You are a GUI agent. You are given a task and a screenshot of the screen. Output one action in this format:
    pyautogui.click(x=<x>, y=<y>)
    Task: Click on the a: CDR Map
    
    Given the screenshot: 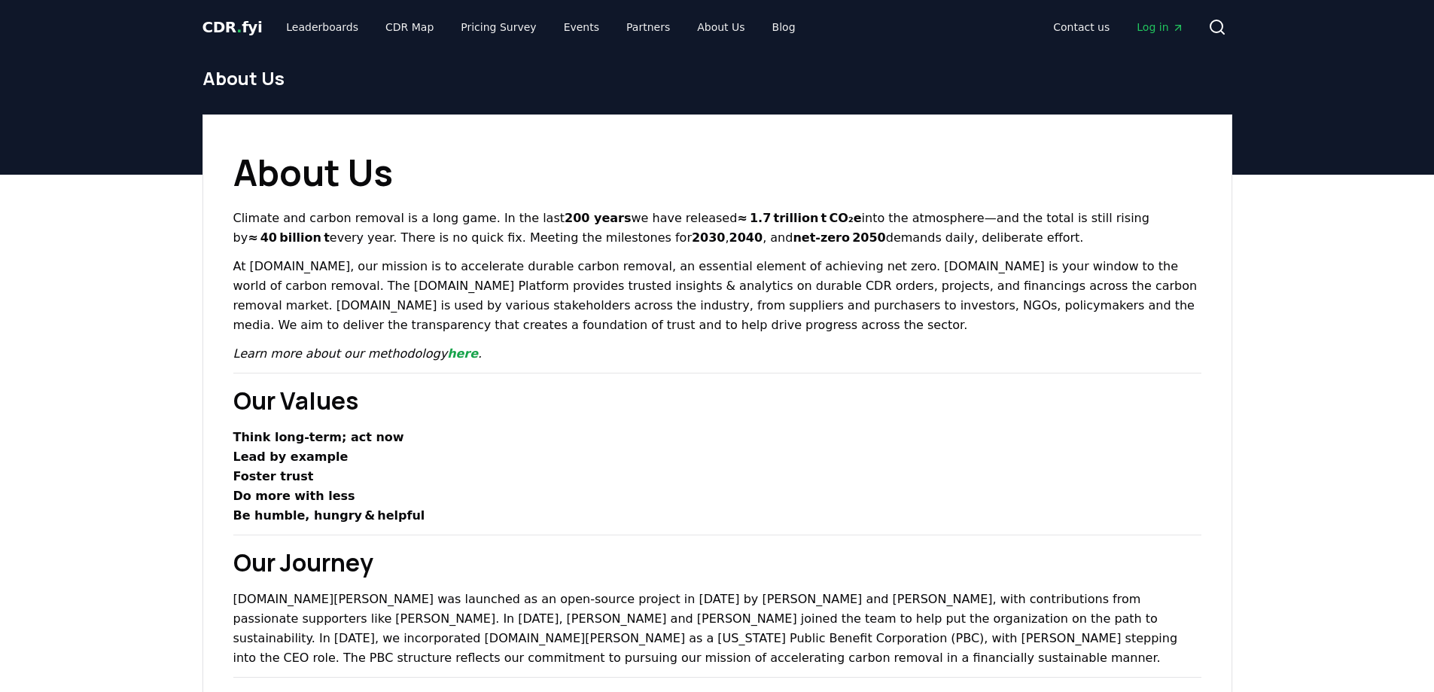 What is the action you would take?
    pyautogui.click(x=410, y=27)
    